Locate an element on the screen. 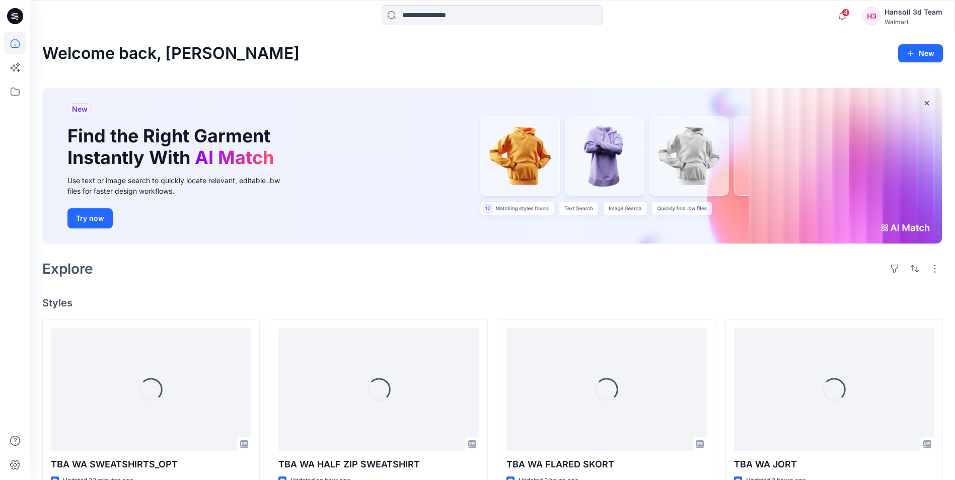 The width and height of the screenshot is (955, 480). button: New is located at coordinates (921, 53).